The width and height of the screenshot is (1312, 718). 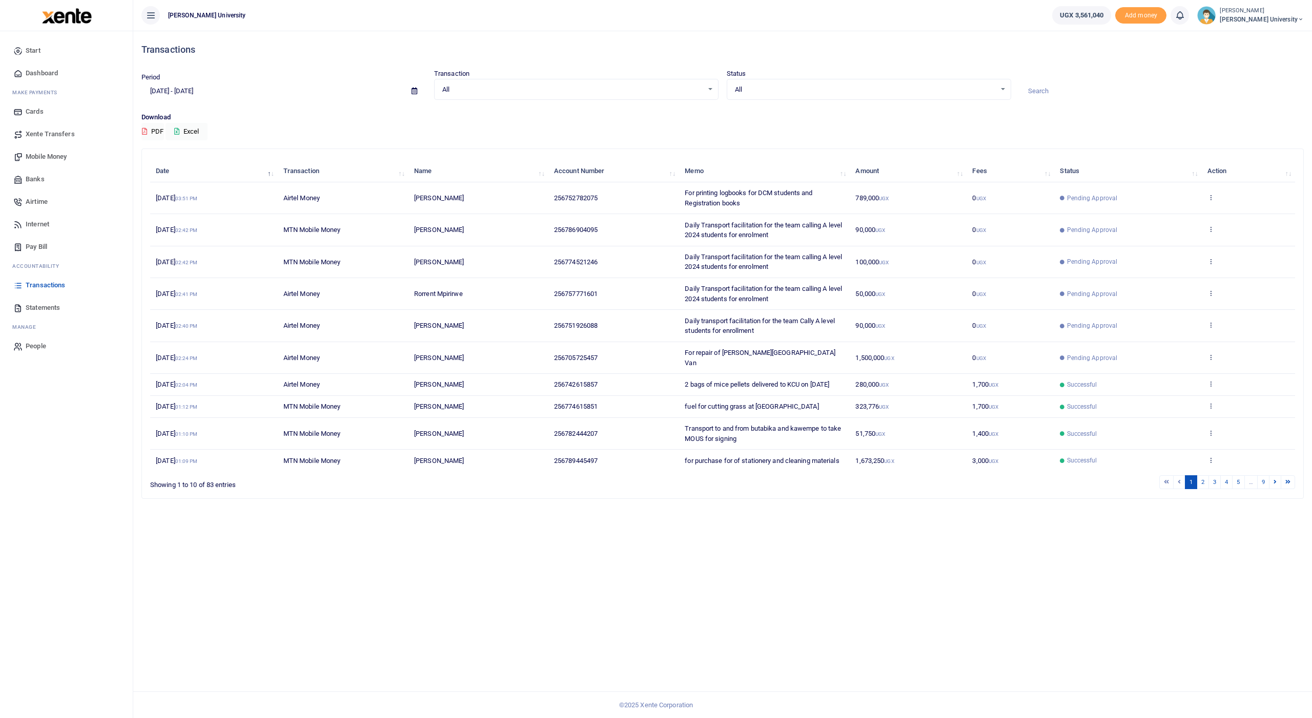 What do you see at coordinates (187, 358) in the screenshot?
I see `small: 02:24 PM` at bounding box center [187, 358].